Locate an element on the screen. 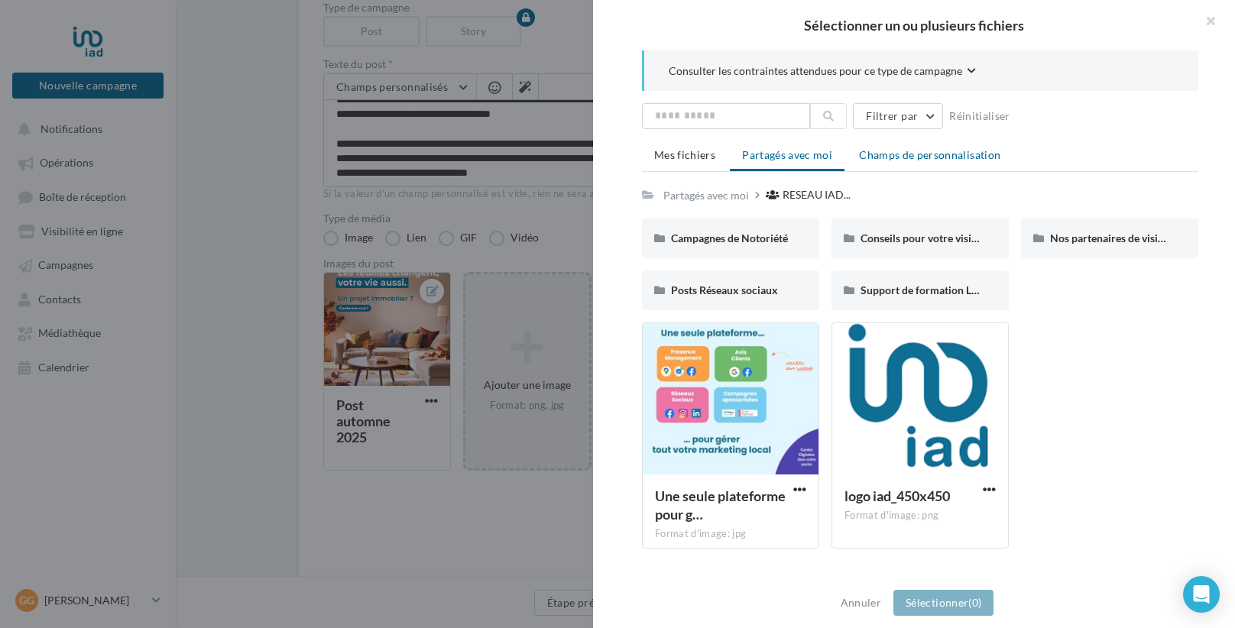 The image size is (1235, 628). span: Consulter les contraintes attendues pour ce type de campagne is located at coordinates (816, 71).